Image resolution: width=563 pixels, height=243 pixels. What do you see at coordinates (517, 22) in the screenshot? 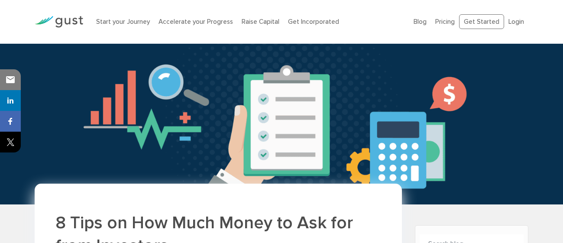
I see `a: Login` at bounding box center [517, 22].